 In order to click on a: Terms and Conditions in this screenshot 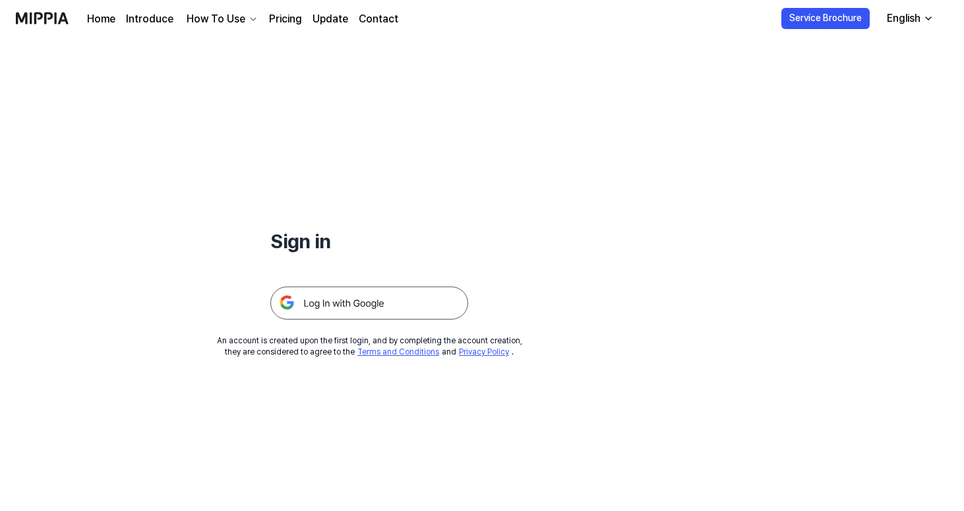, I will do `click(398, 352)`.